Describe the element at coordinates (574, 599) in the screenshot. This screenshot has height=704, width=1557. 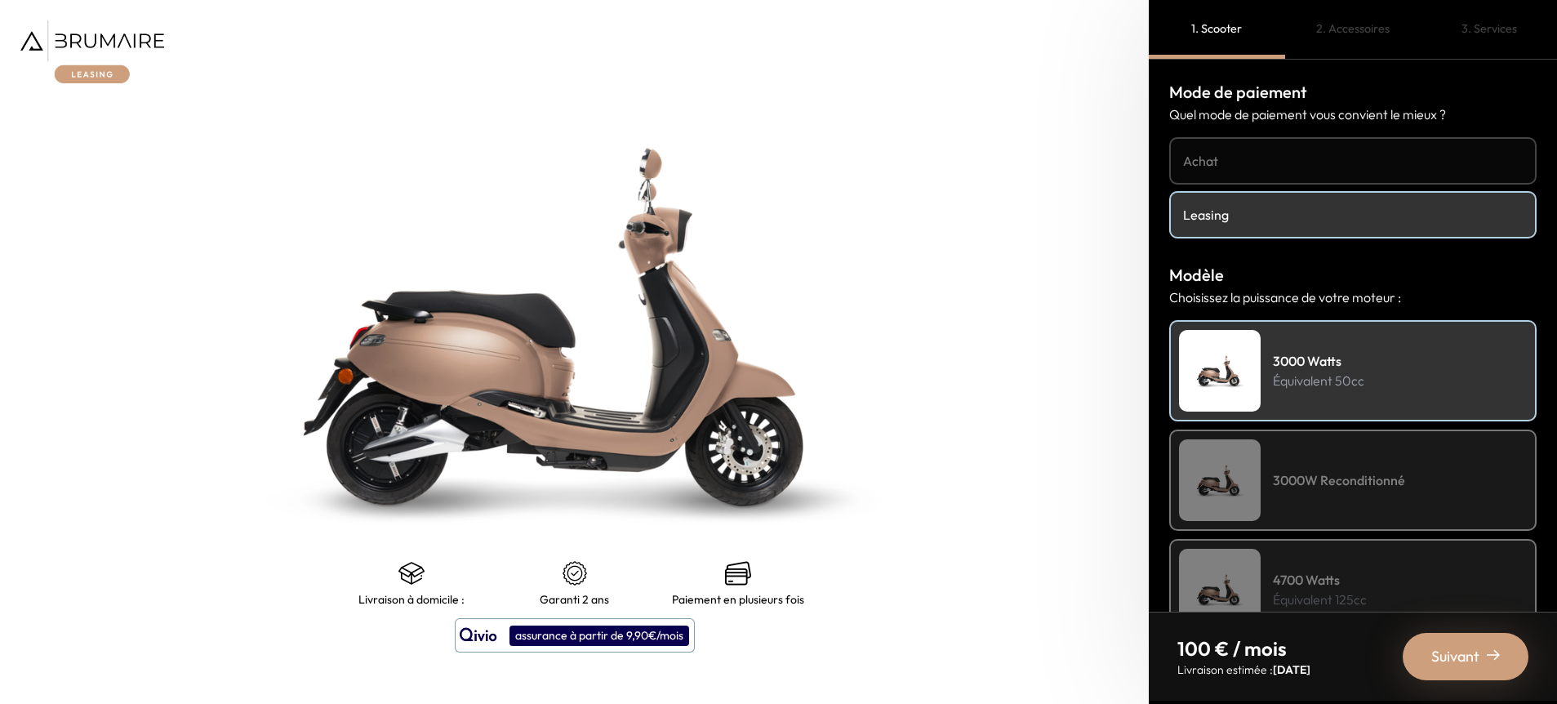
I see `p: Garanti 2 ans` at that location.